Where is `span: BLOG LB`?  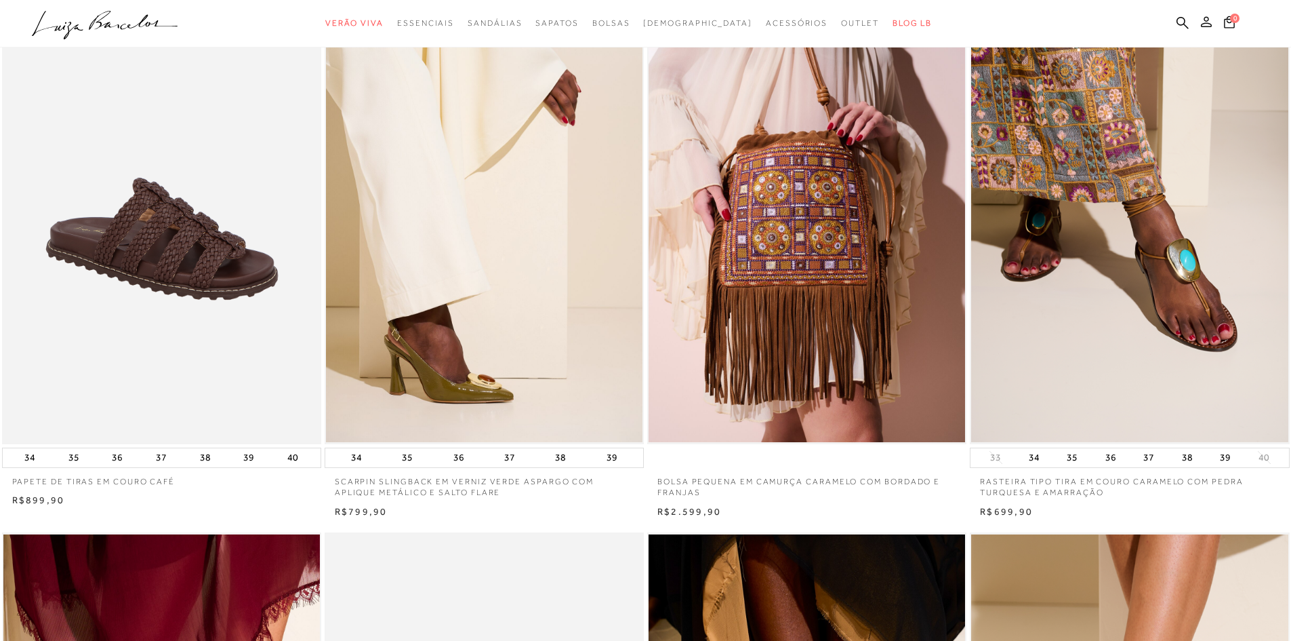
span: BLOG LB is located at coordinates (912, 23).